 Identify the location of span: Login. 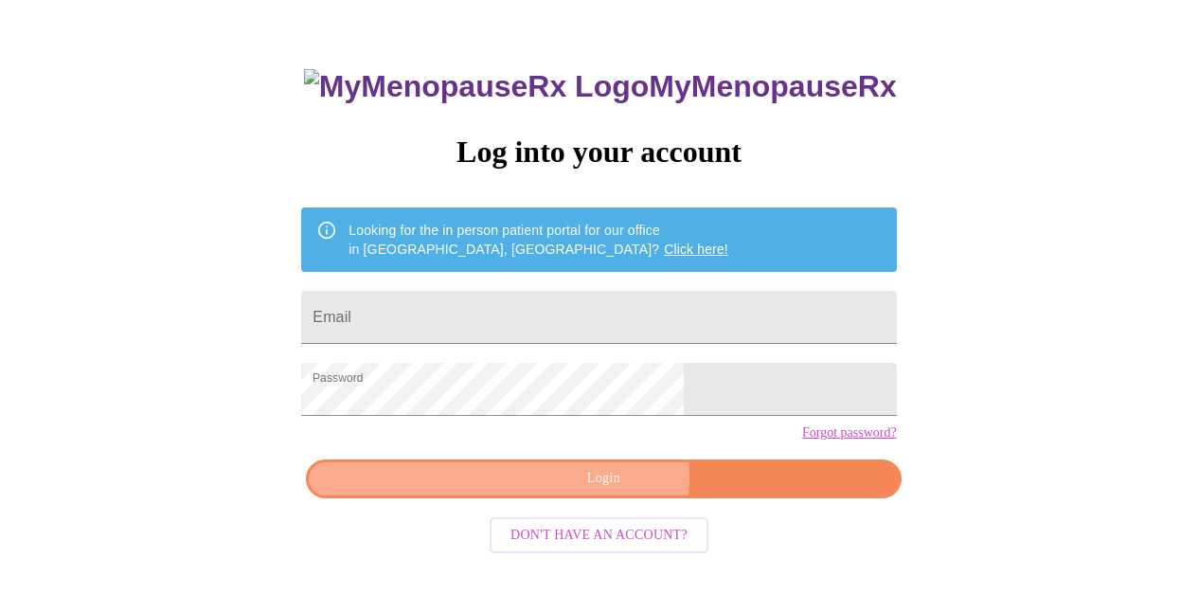
(603, 478).